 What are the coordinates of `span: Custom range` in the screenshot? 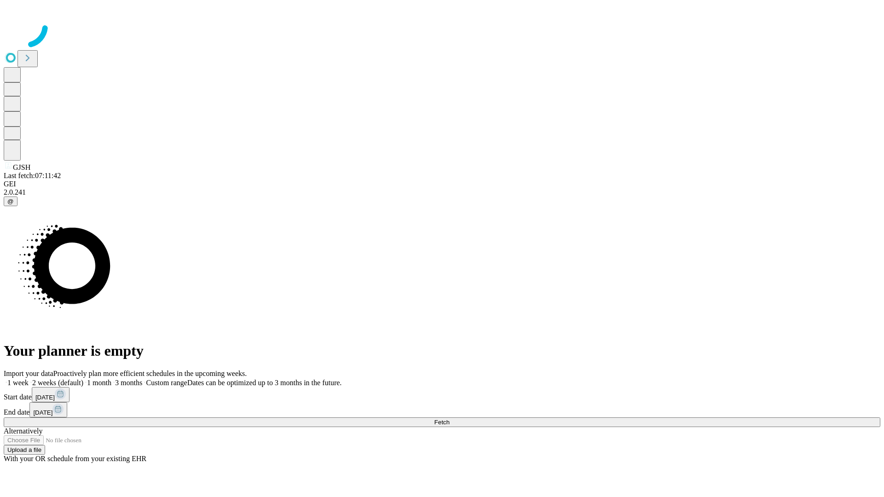 It's located at (166, 383).